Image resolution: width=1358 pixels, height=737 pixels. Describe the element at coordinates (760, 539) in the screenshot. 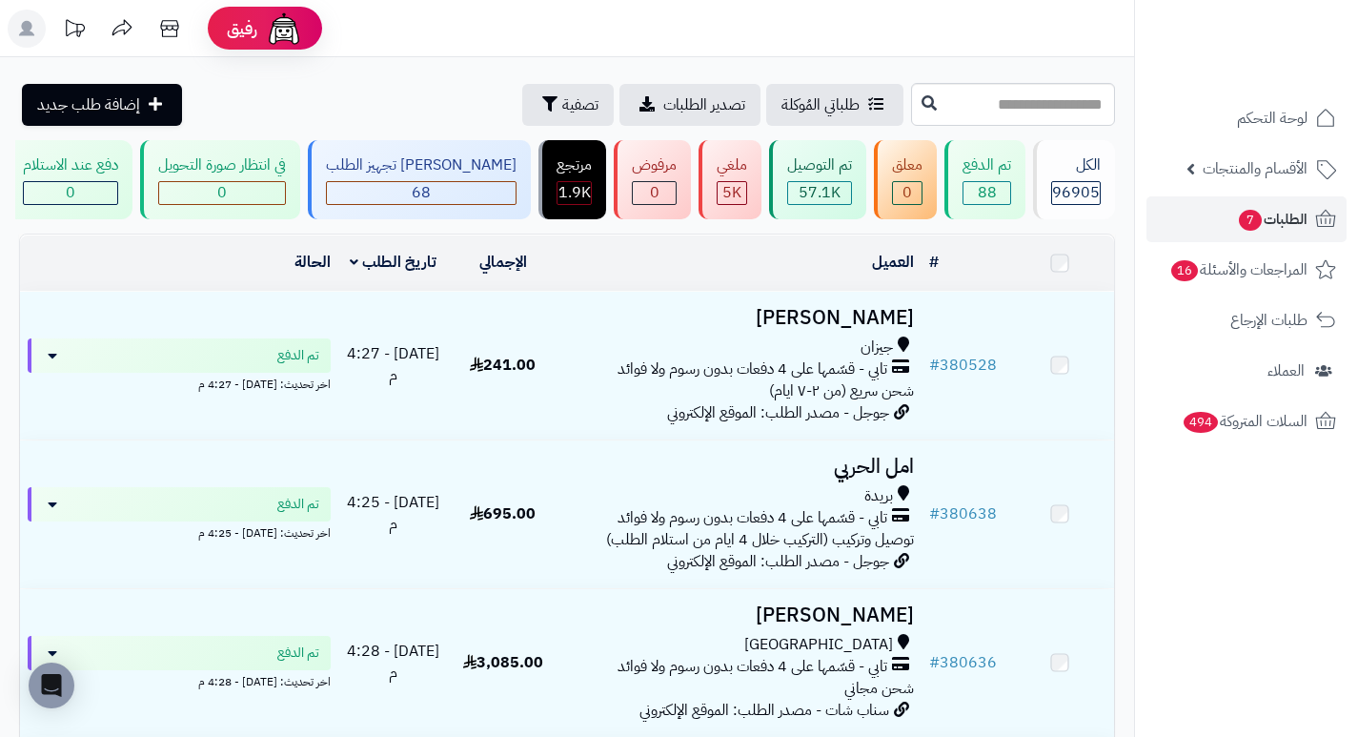

I see `span: توصيل وتركيب (التركيب خلال 4 ايام من استلام الطلب)` at that location.